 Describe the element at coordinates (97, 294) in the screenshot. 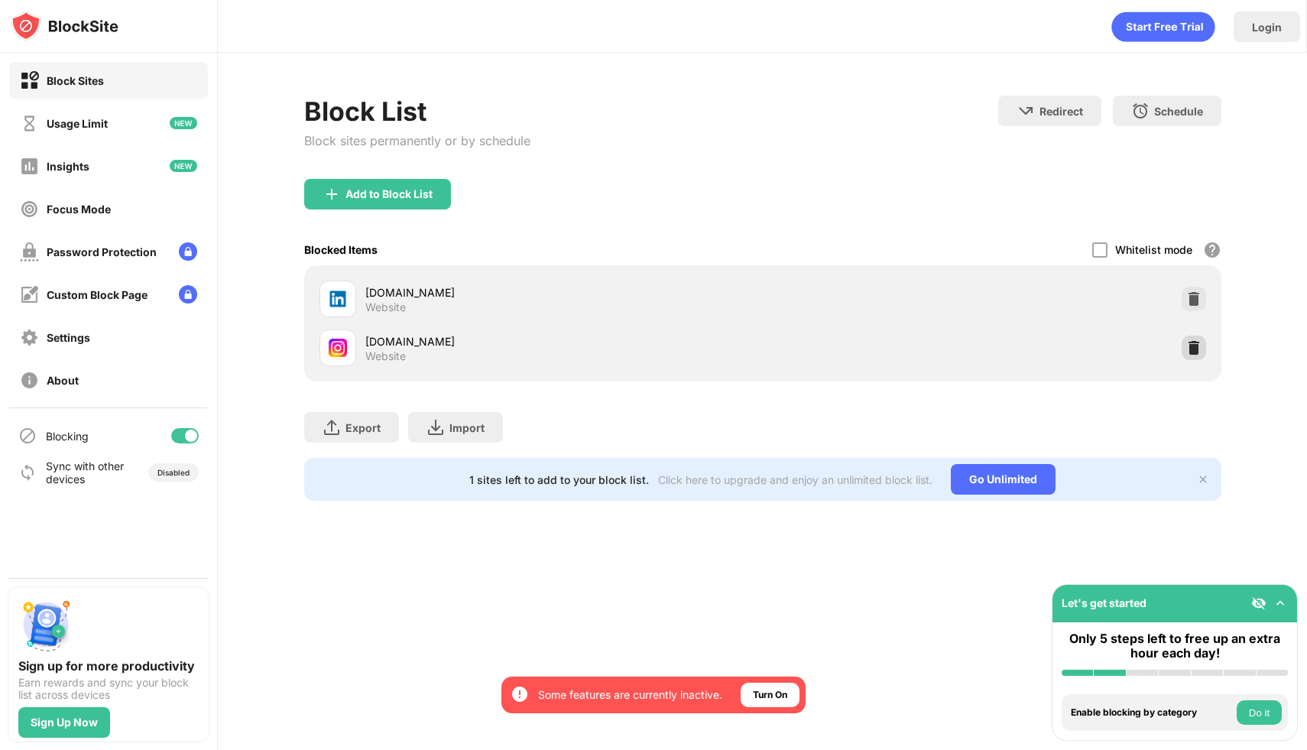

I see `div: Custom Block Page` at that location.